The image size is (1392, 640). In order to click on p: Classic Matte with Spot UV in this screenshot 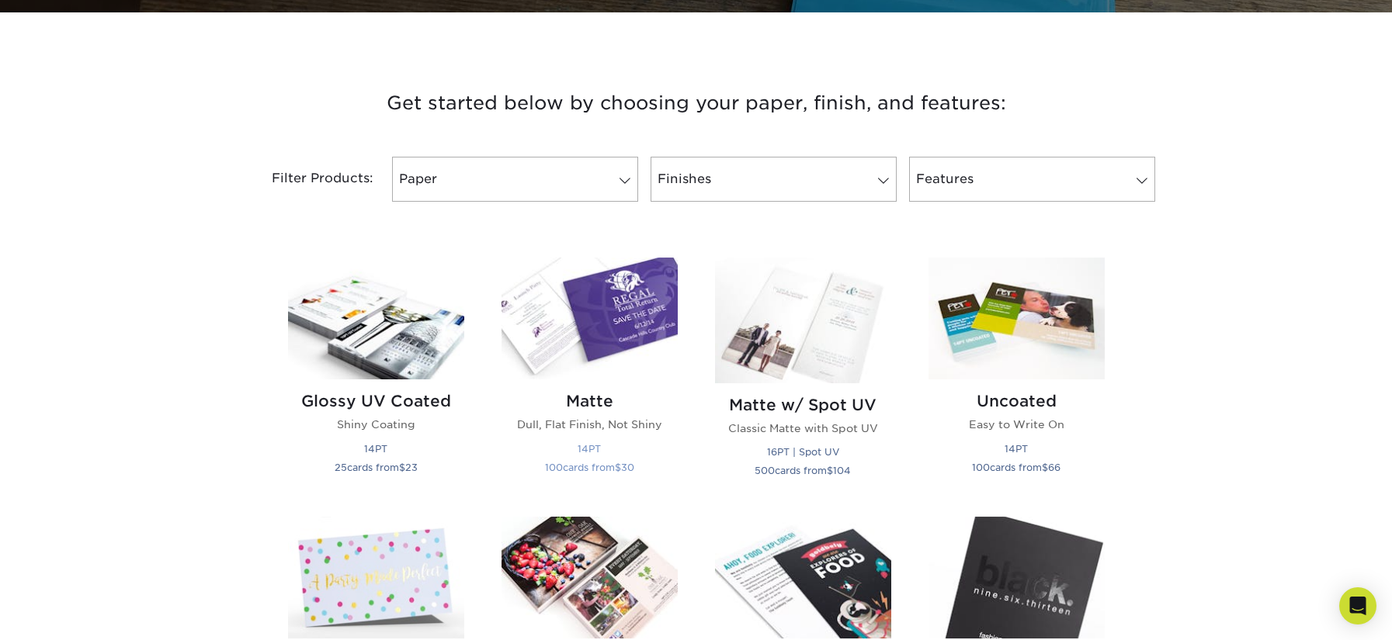, I will do `click(803, 429)`.